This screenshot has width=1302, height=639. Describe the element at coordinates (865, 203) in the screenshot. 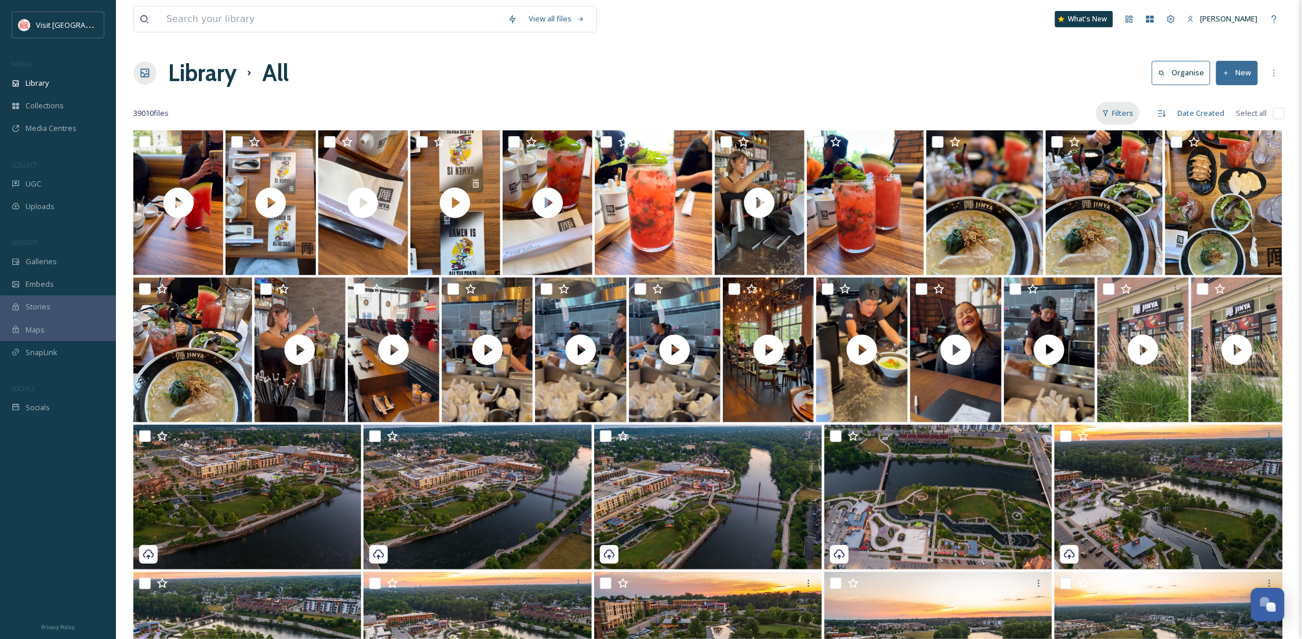

I see `img: IMG_4360.jpeg` at that location.